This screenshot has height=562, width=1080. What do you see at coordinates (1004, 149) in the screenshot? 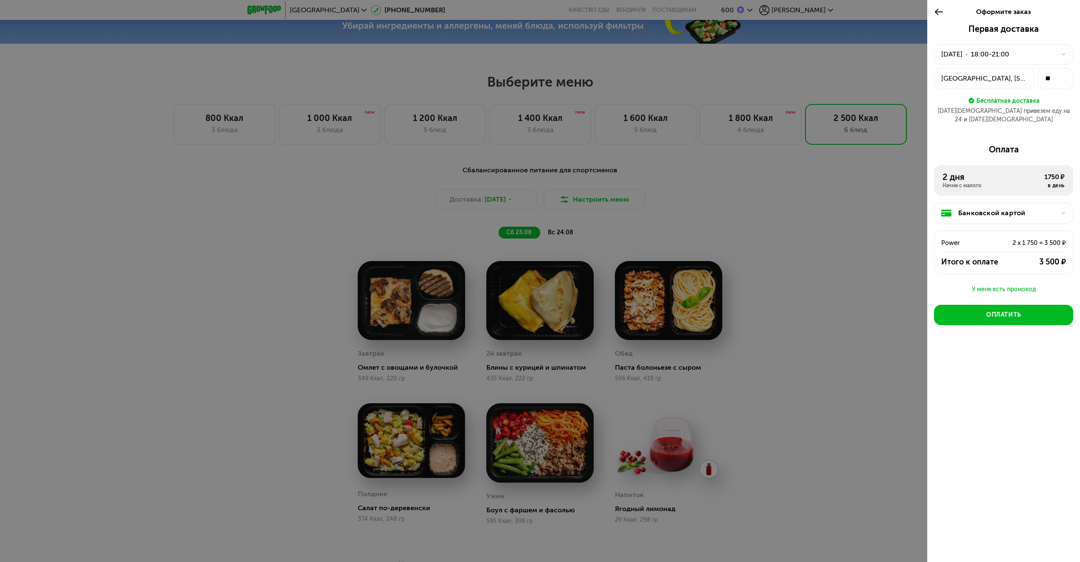
I see `div: Оплата` at bounding box center [1004, 149].